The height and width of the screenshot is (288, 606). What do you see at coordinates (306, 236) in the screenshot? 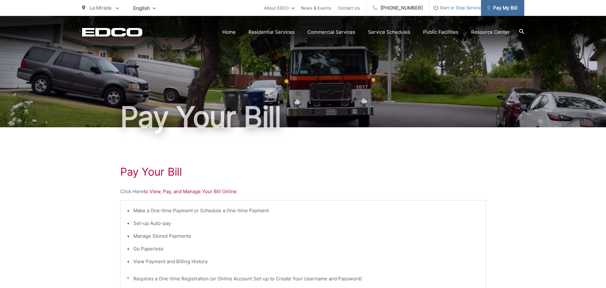
I see `li: Manage Stored Payments` at bounding box center [306, 236].